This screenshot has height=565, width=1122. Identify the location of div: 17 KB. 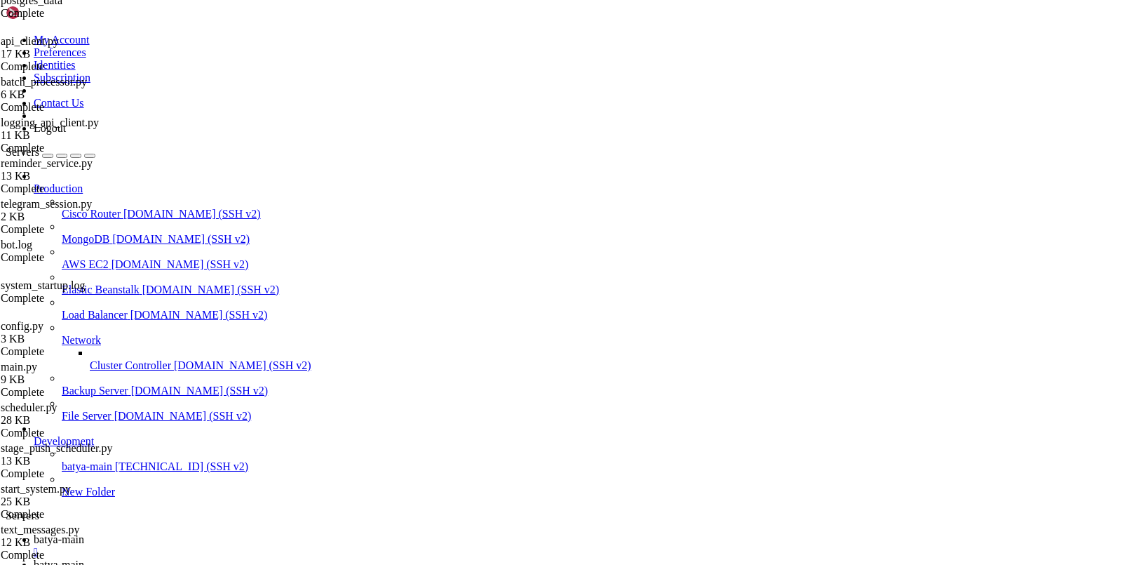
(70, 54).